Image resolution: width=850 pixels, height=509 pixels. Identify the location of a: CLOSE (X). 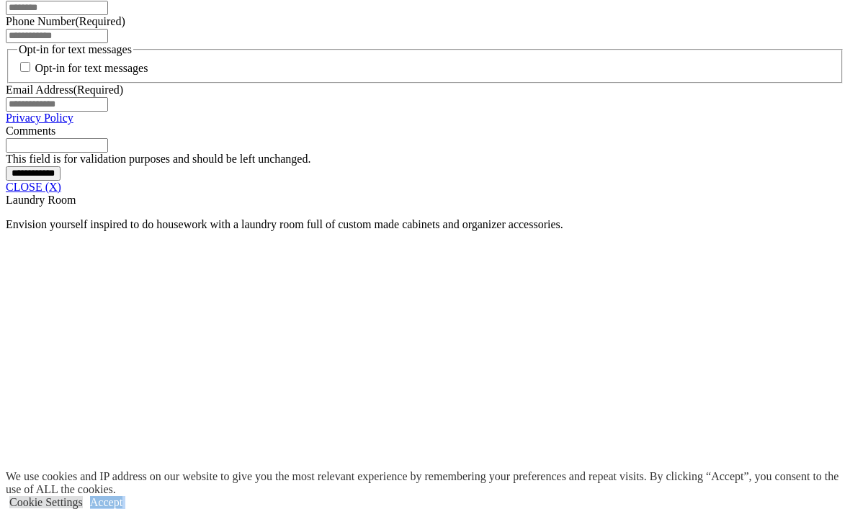
(33, 186).